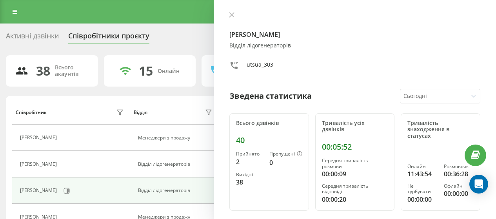 The width and height of the screenshot is (496, 219). I want to click on div: Пропущені, so click(286, 155).